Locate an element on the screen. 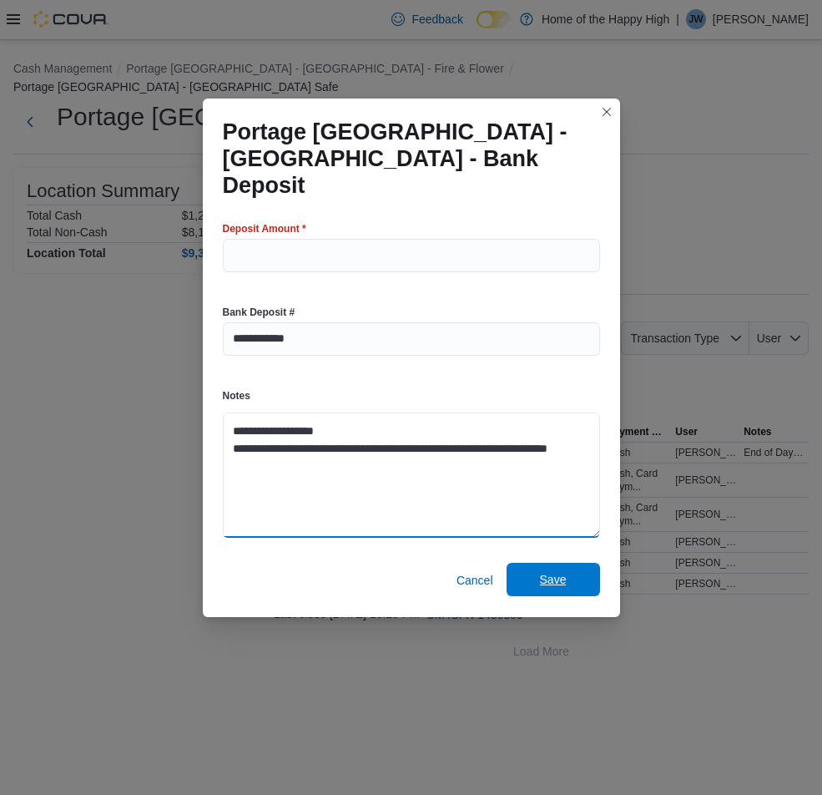 The width and height of the screenshot is (822, 795). span: Save is located at coordinates (554, 579).